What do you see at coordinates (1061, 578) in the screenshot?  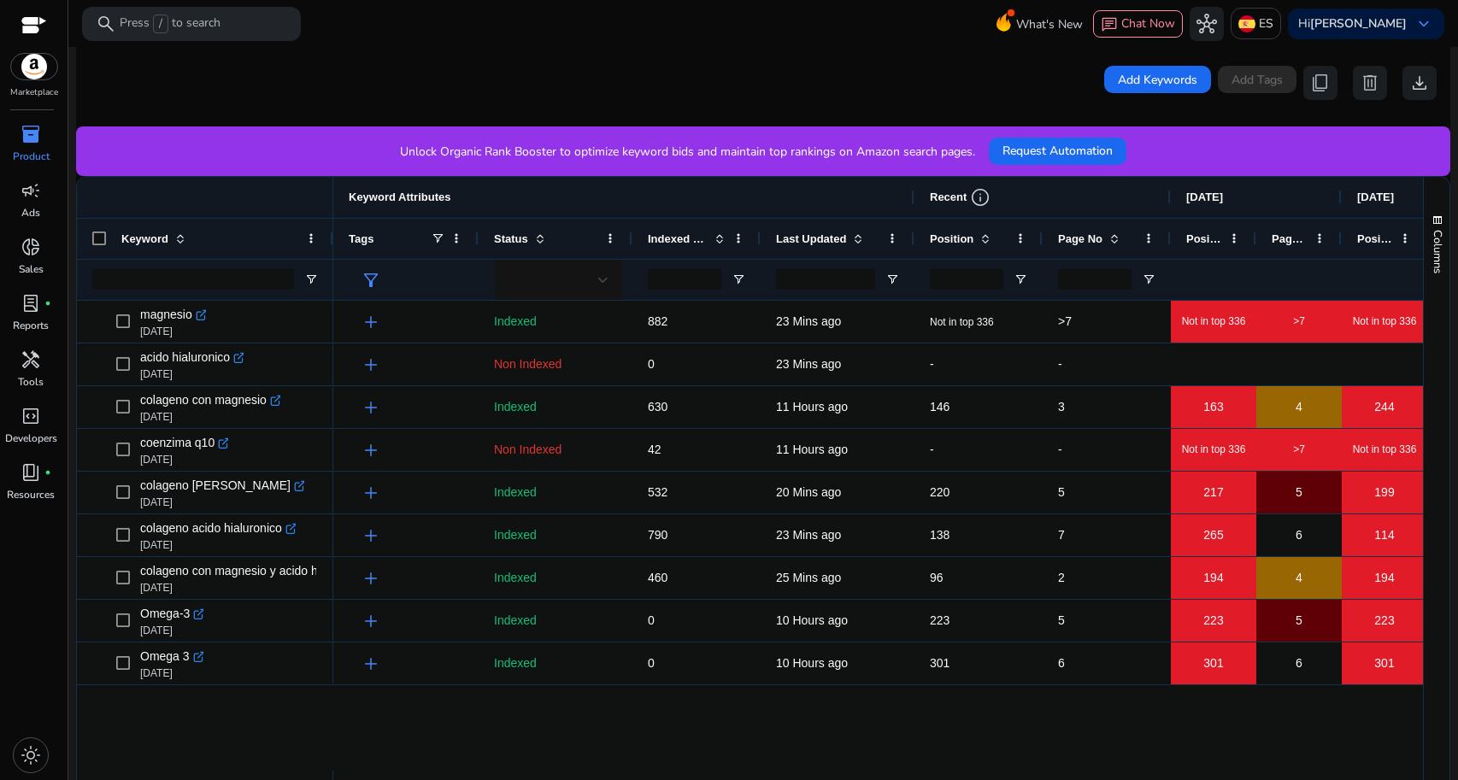 I see `span: 2` at bounding box center [1061, 578].